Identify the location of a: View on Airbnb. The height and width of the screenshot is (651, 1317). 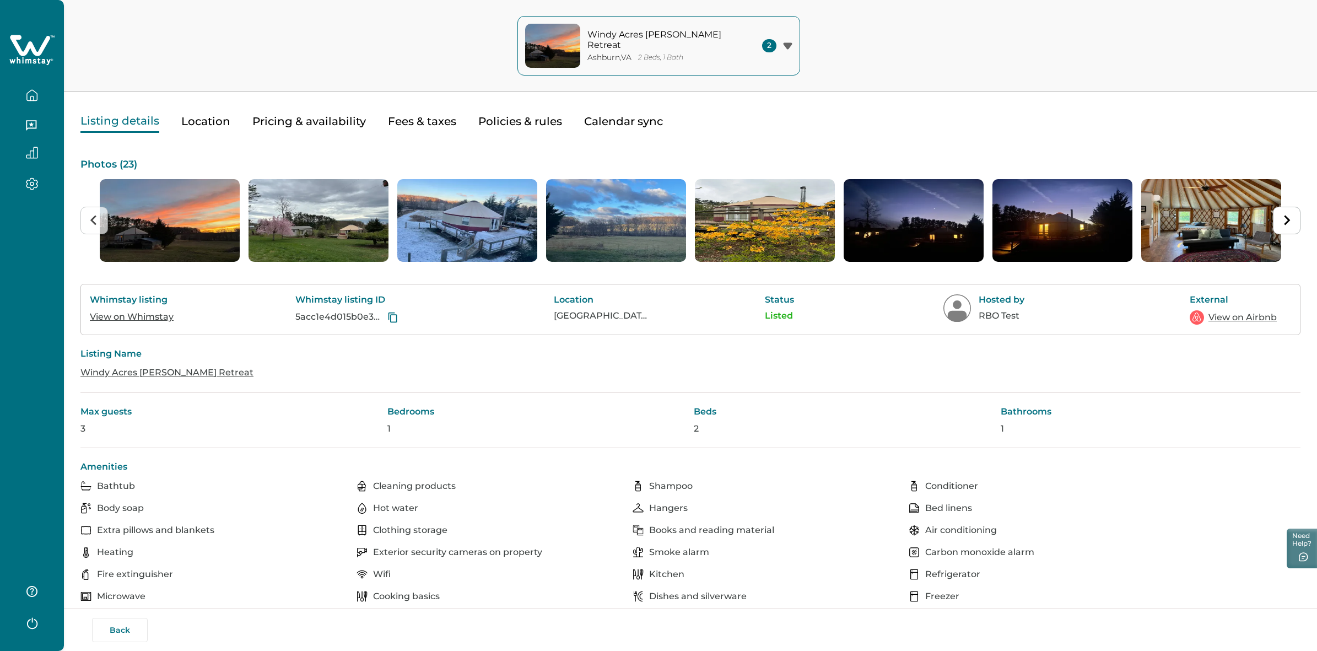
(1243, 317).